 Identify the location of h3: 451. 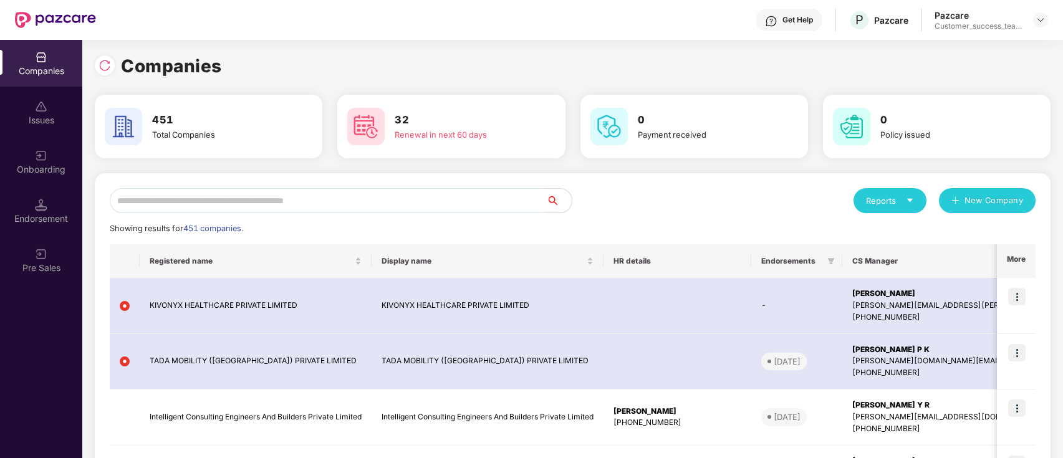
(219, 120).